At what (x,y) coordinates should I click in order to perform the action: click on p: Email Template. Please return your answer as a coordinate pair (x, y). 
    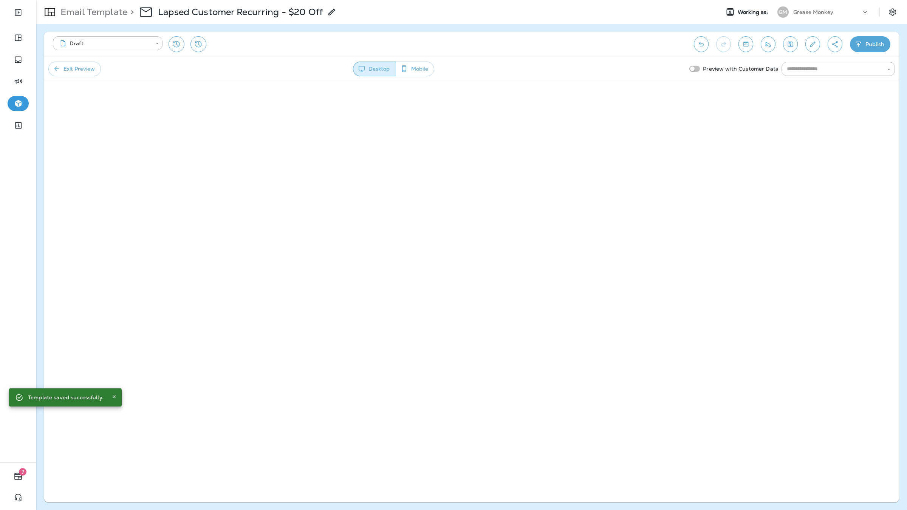
    Looking at the image, I should click on (92, 12).